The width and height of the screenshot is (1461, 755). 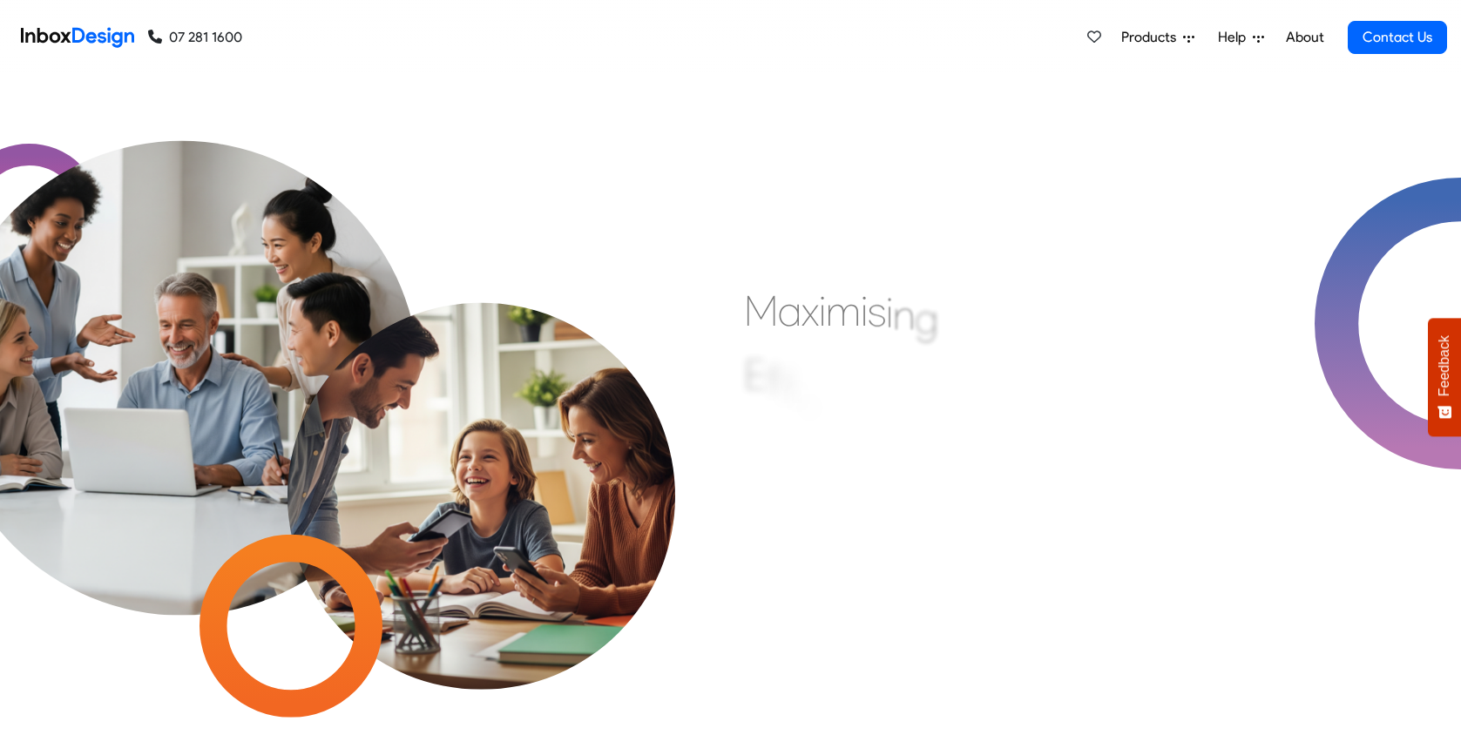 What do you see at coordinates (810, 311) in the screenshot?
I see `div: x` at bounding box center [810, 311].